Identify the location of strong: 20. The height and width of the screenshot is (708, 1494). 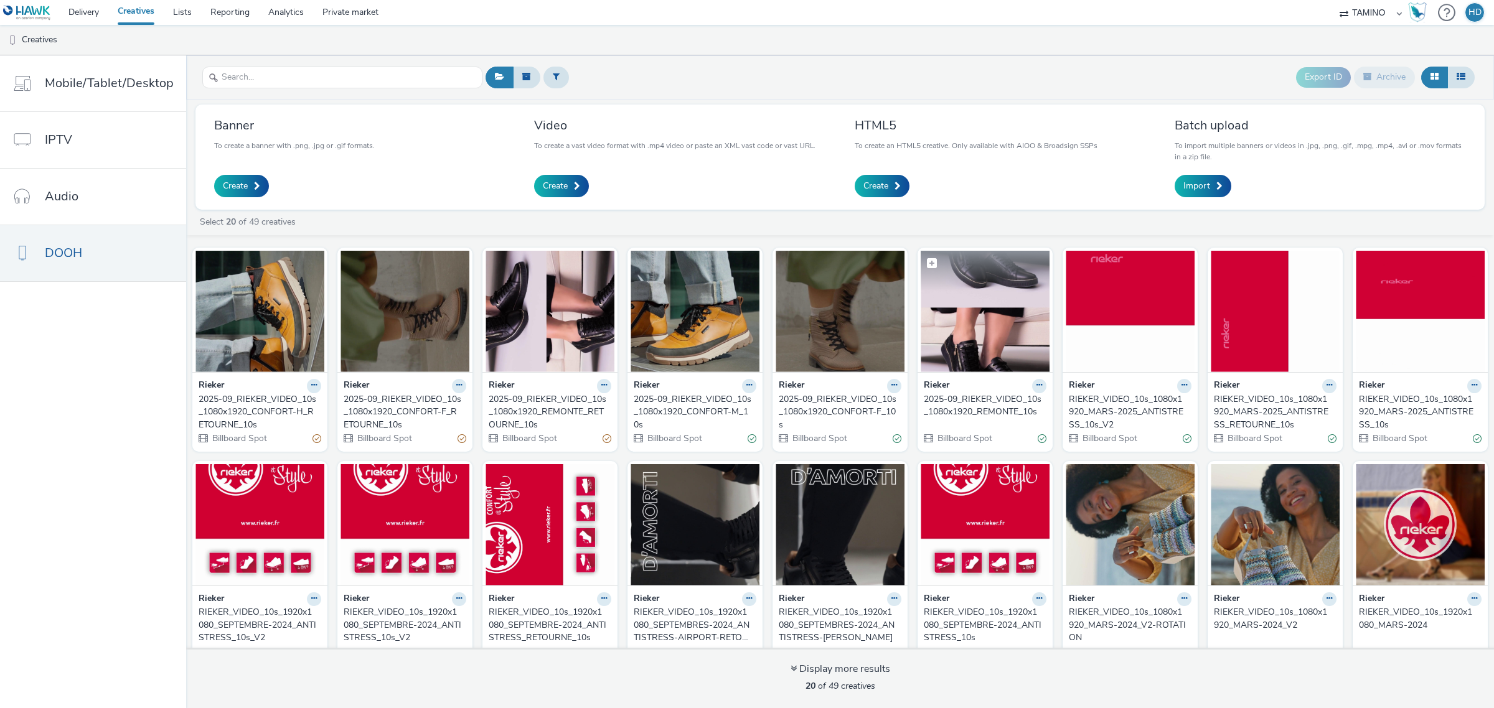
(231, 222).